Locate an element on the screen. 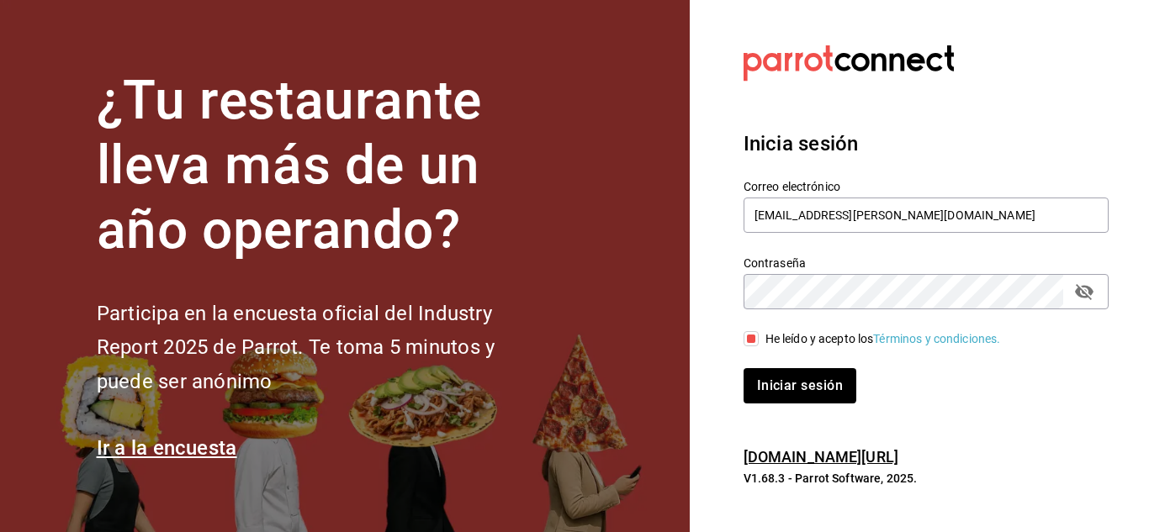  label: Contraseña is located at coordinates (926, 263).